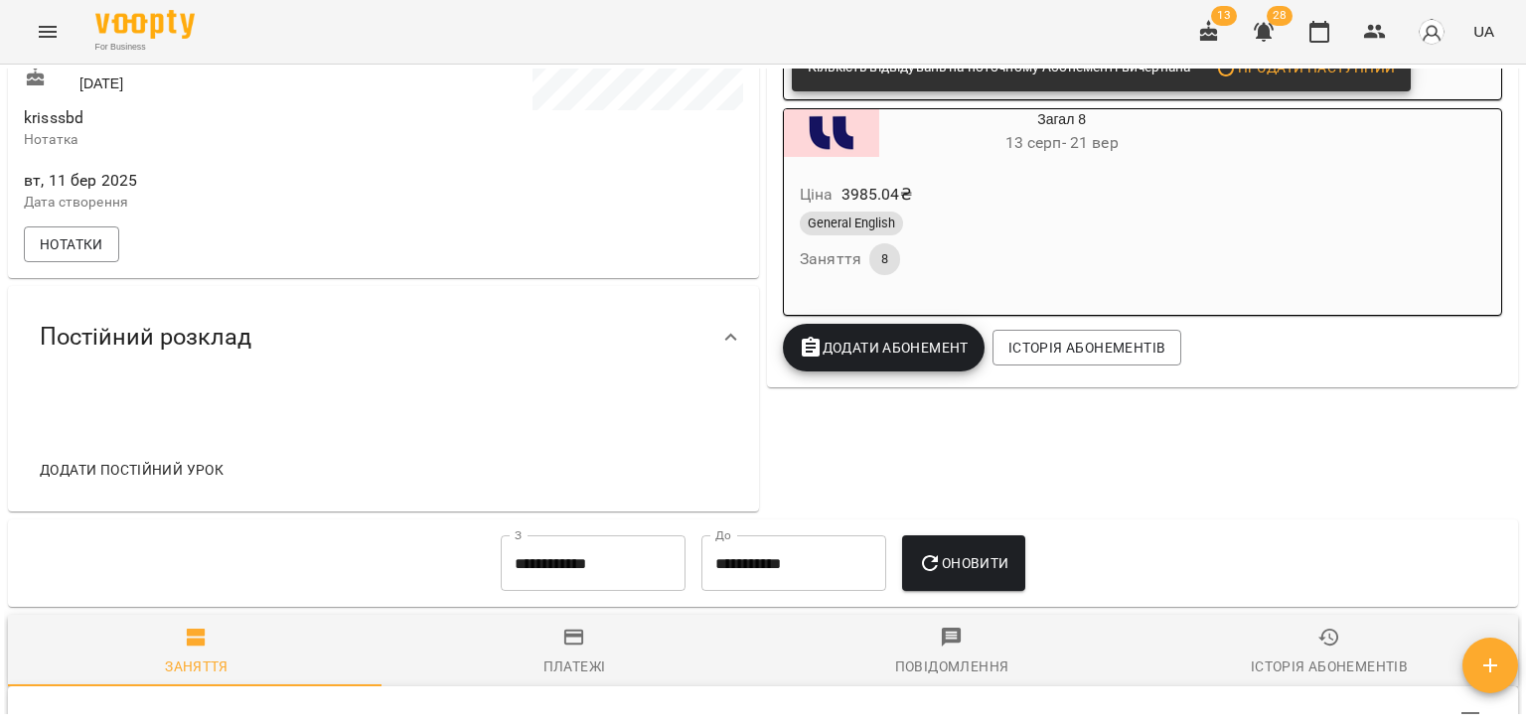 Image resolution: width=1526 pixels, height=725 pixels. I want to click on button: Додати Абонемент, so click(883, 348).